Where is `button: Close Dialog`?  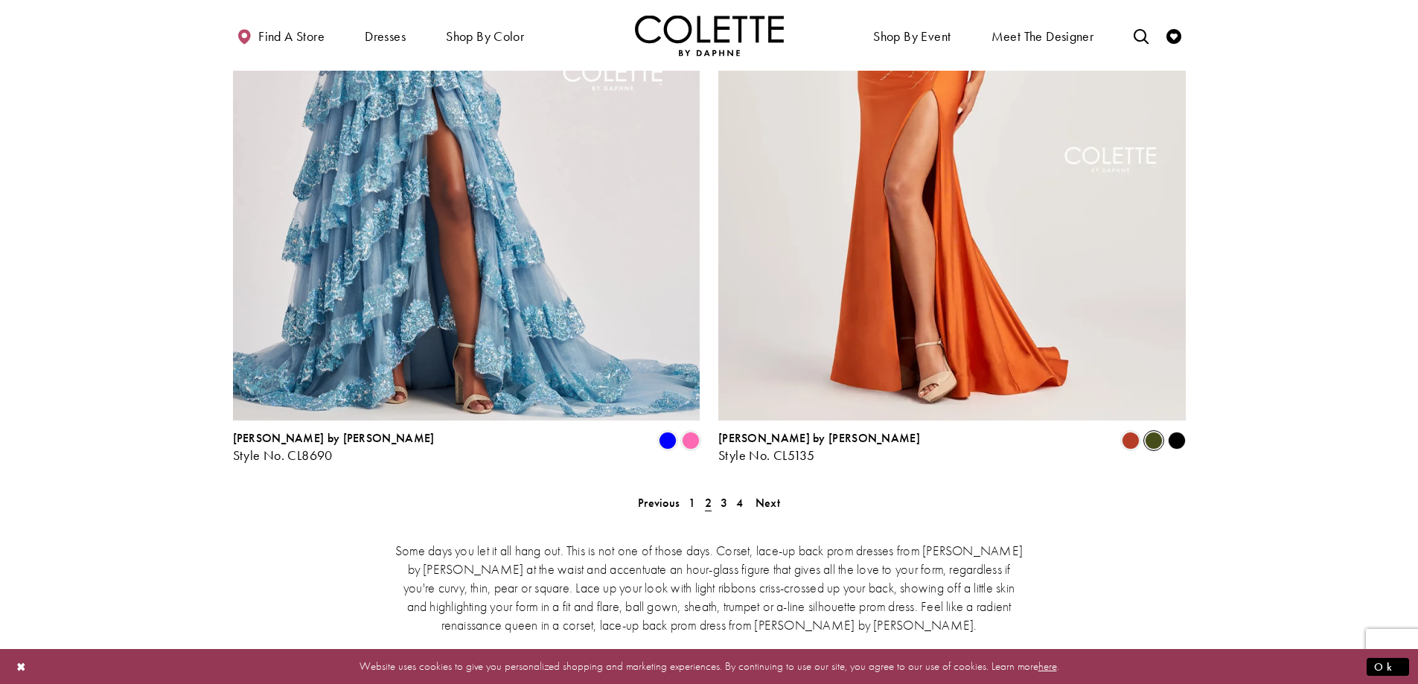
button: Close Dialog is located at coordinates (22, 666).